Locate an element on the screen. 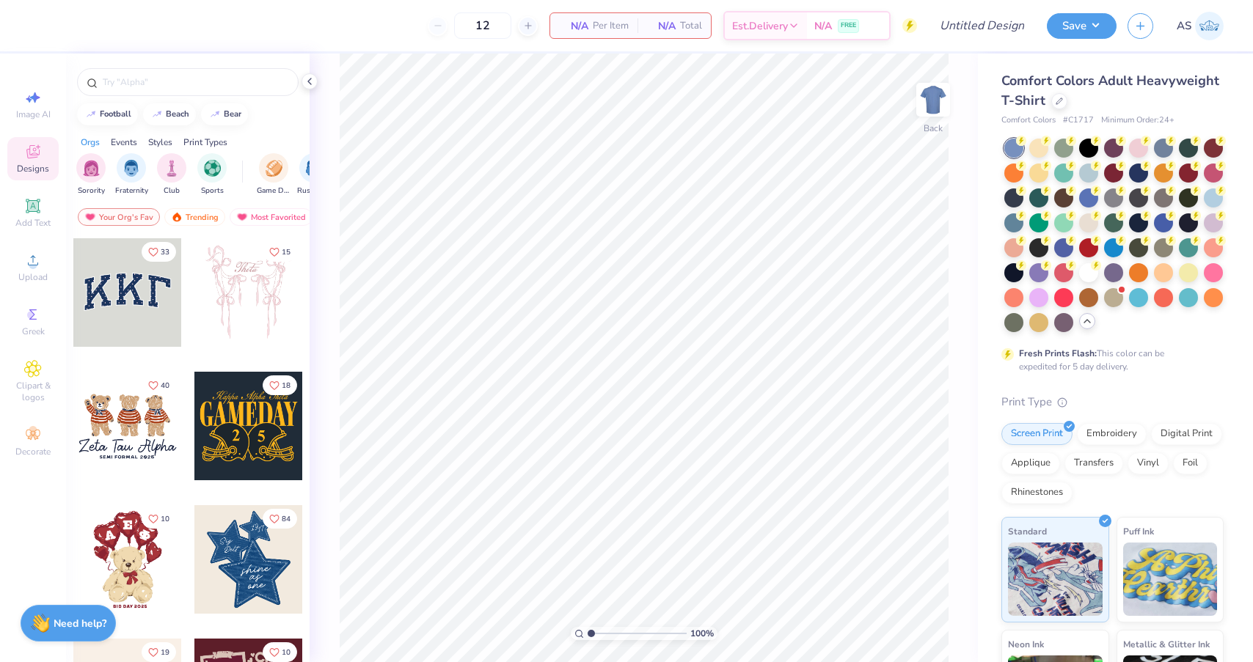 The image size is (1253, 662). div: Embroidery is located at coordinates (1111, 434).